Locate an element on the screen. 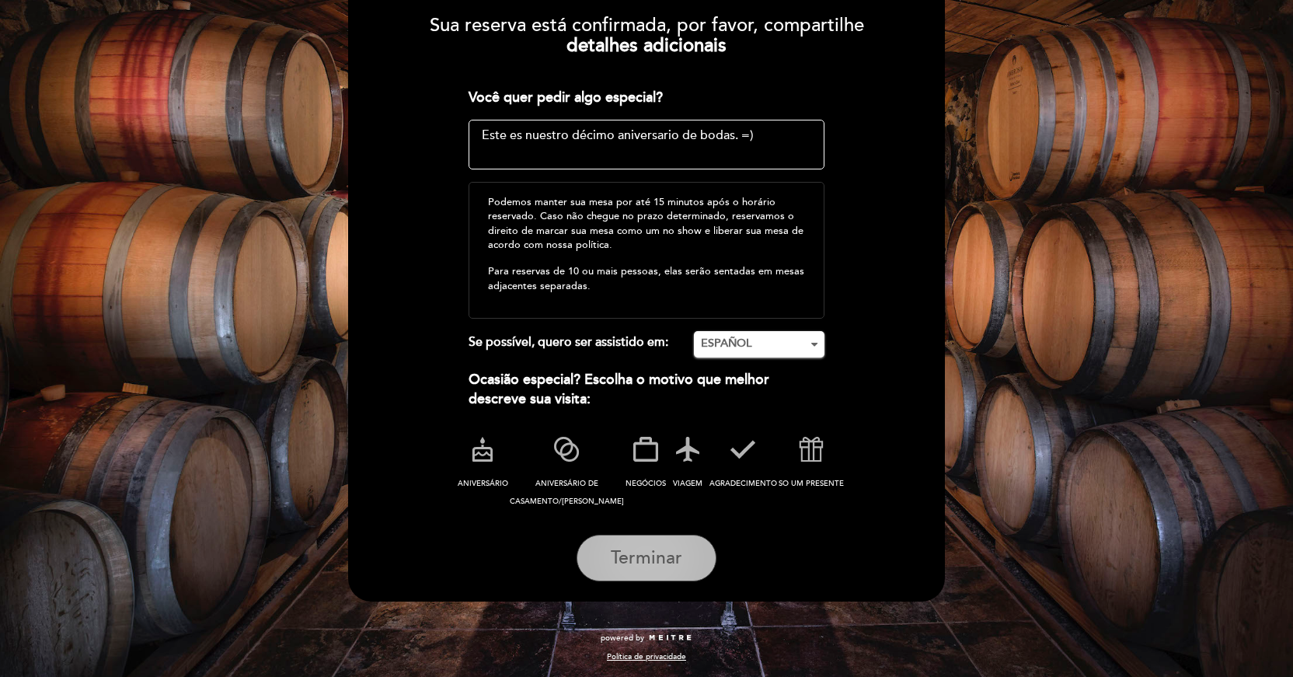  span: ANIVERSÁRIO is located at coordinates (483, 484).